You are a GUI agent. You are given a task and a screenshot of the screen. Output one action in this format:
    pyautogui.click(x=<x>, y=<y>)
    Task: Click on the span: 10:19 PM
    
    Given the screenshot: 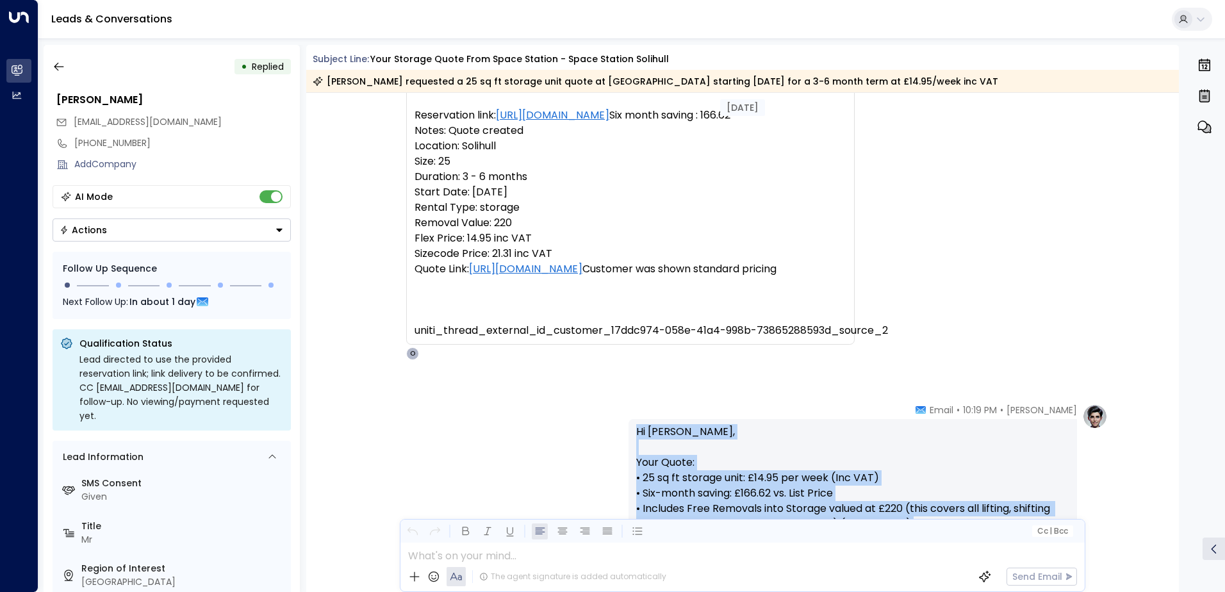 What is the action you would take?
    pyautogui.click(x=980, y=410)
    